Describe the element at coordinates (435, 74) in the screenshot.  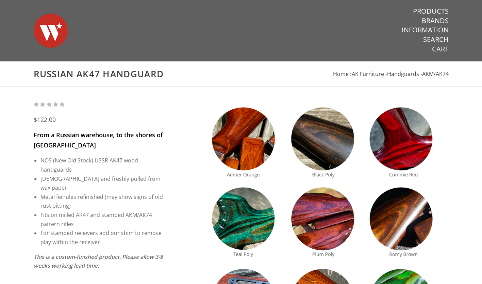
I see `a: AKM/AK74` at that location.